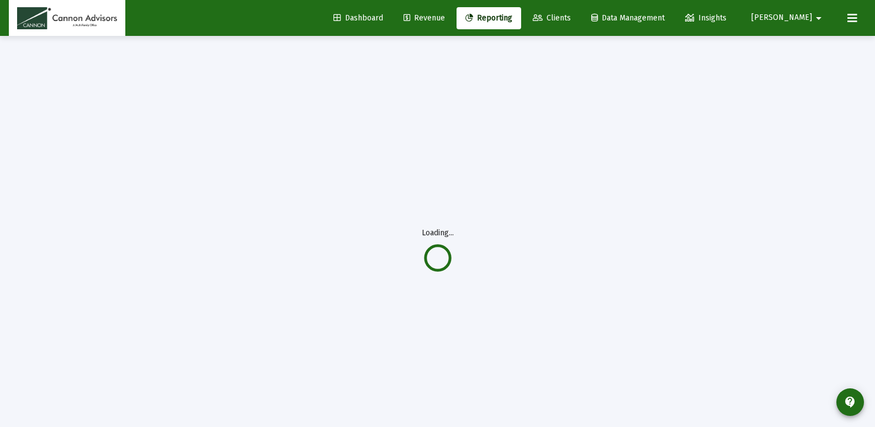 The height and width of the screenshot is (427, 875). Describe the element at coordinates (552, 18) in the screenshot. I see `span: Clients` at that location.